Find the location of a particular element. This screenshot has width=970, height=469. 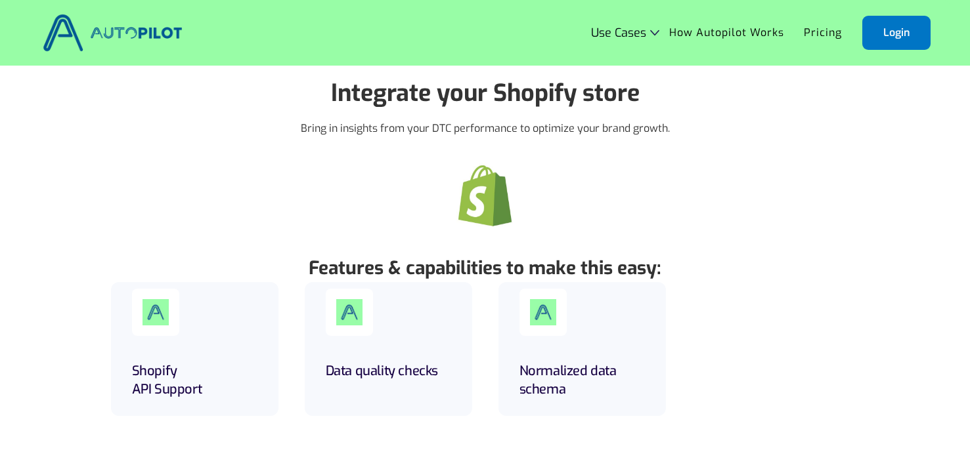

h5: Normalized data schema is located at coordinates (582, 381).